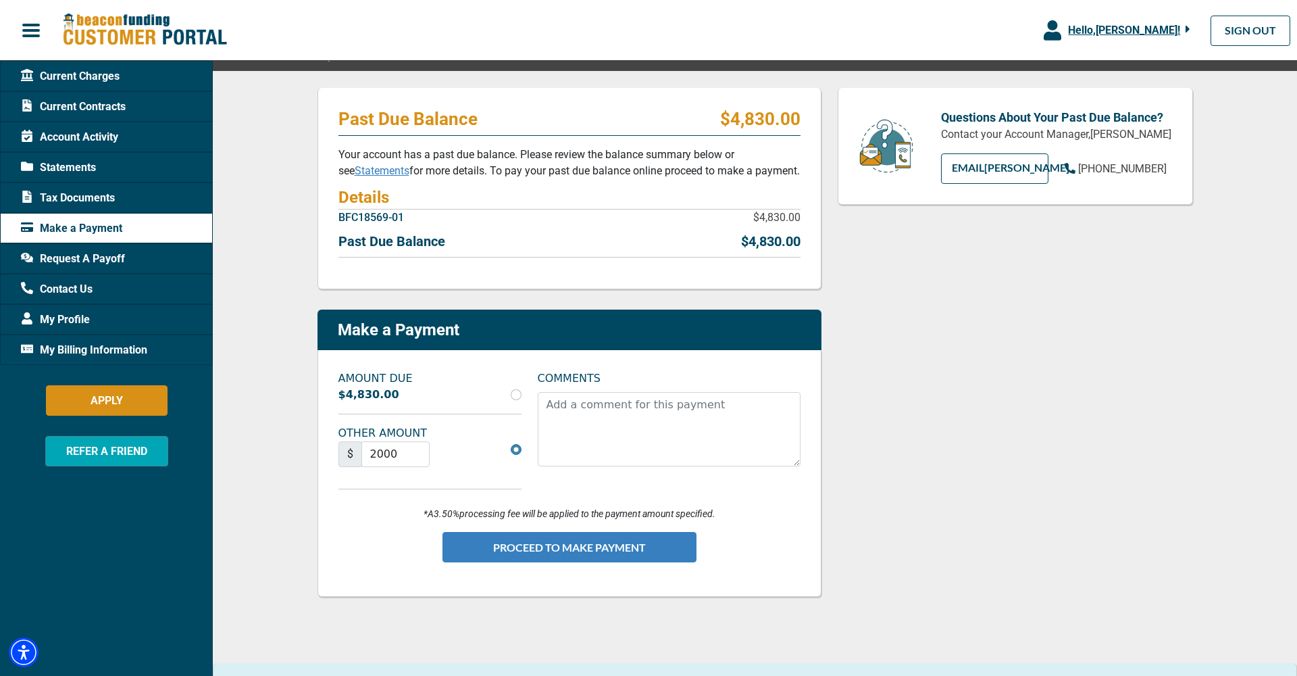 The image size is (1297, 676). I want to click on span: Contact Us, so click(57, 289).